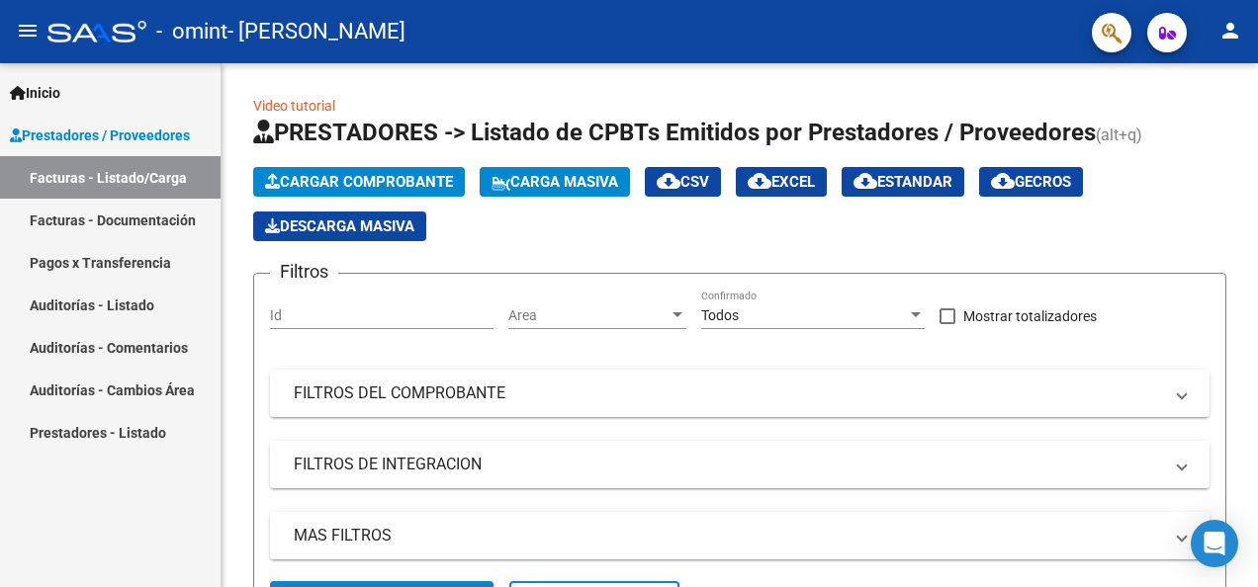 Image resolution: width=1258 pixels, height=587 pixels. I want to click on span: (alt+q), so click(1119, 135).